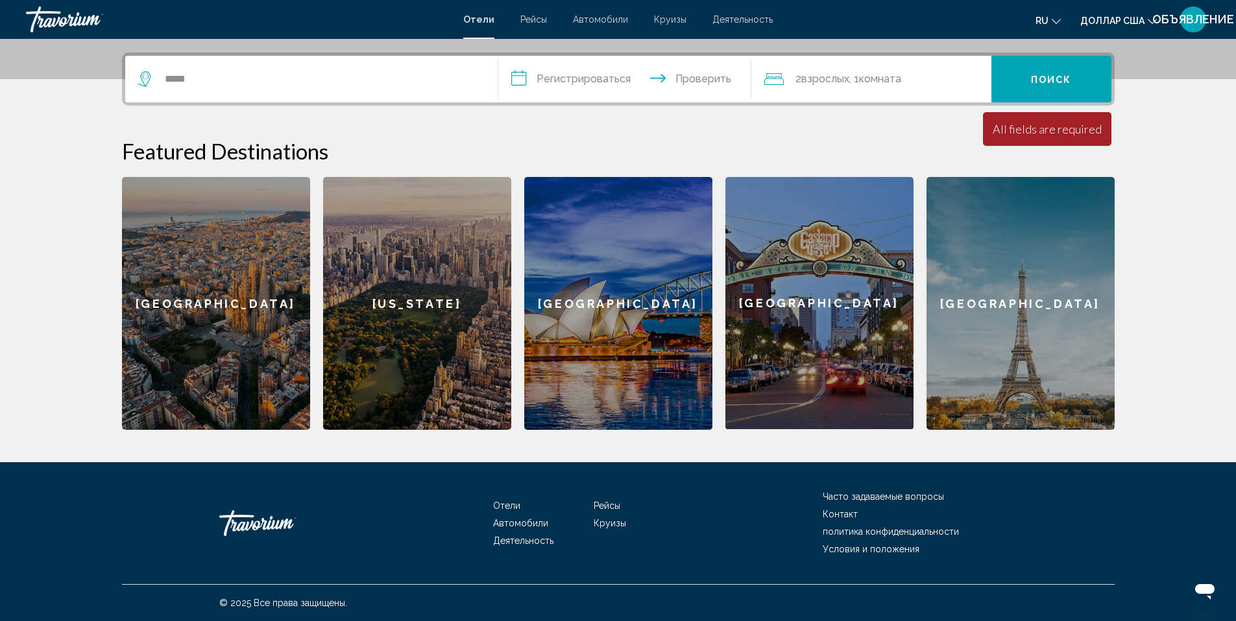  What do you see at coordinates (854, 78) in the screenshot?
I see `font: , 1` at bounding box center [854, 78].